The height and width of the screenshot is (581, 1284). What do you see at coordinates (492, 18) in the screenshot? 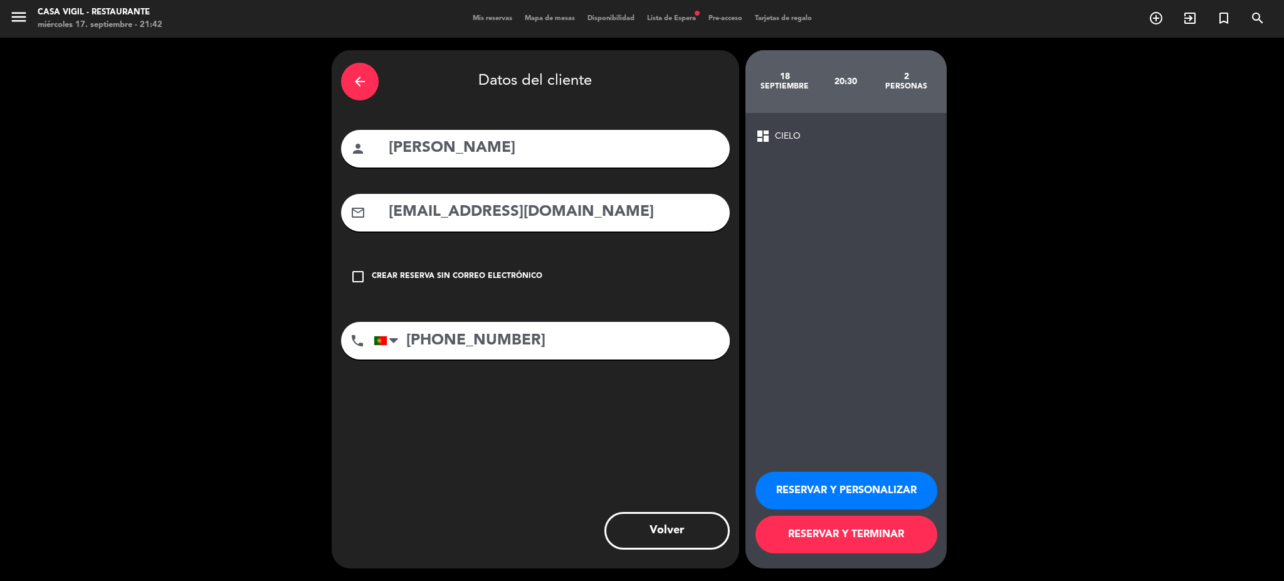
I see `span: Mis reservas` at bounding box center [492, 18].